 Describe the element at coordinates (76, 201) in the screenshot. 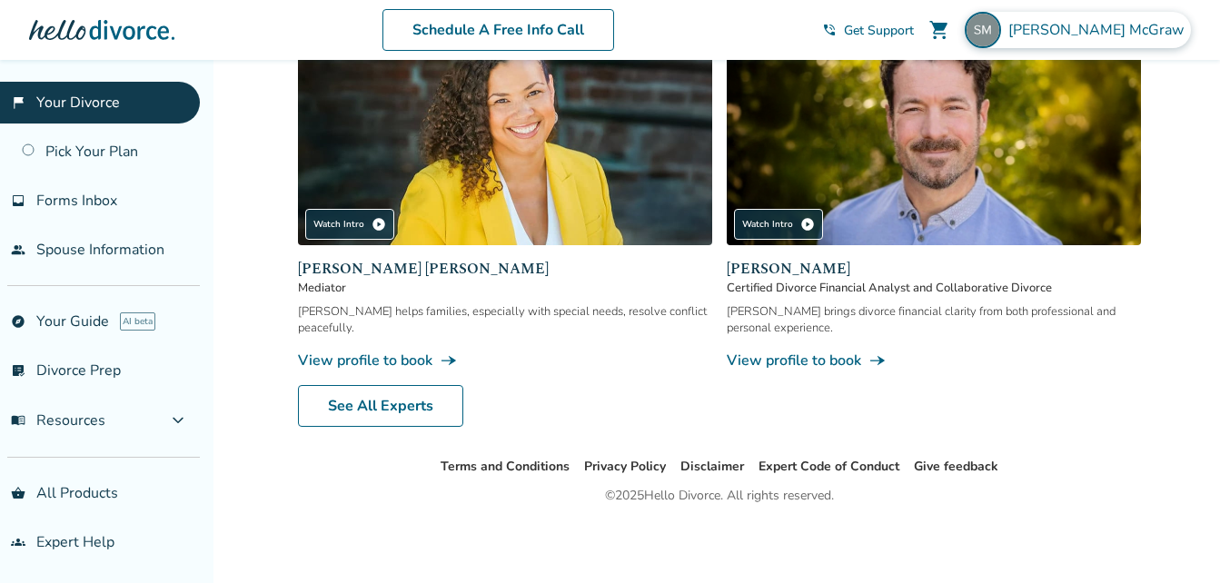

I see `span: Forms Inbox` at that location.